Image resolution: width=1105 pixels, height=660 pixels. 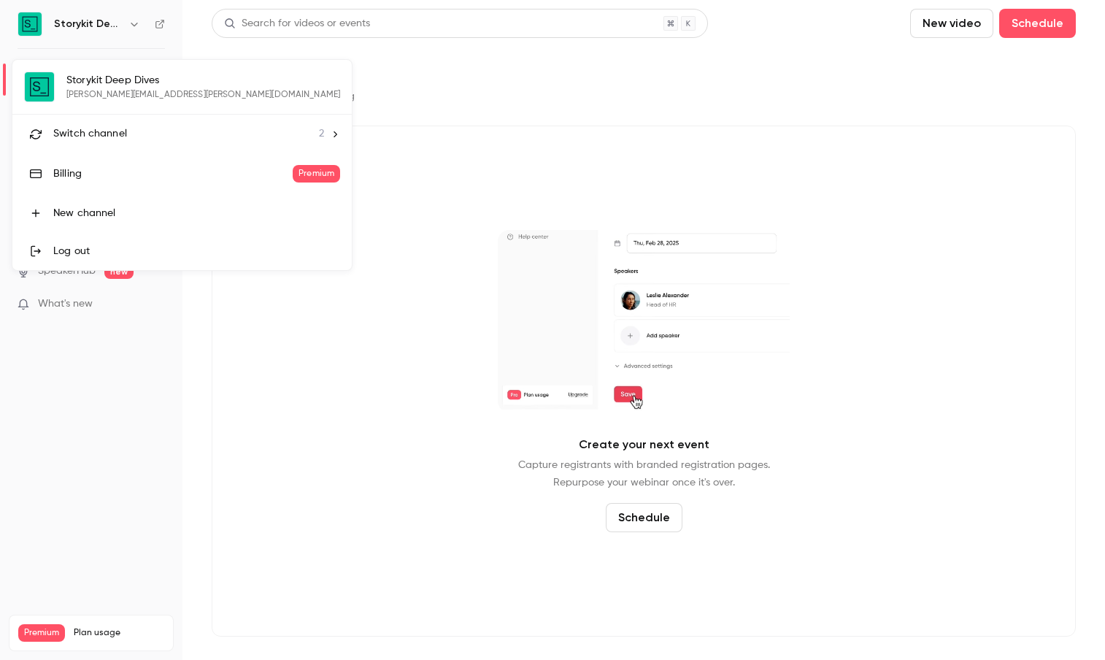 I want to click on span: 2, so click(x=321, y=134).